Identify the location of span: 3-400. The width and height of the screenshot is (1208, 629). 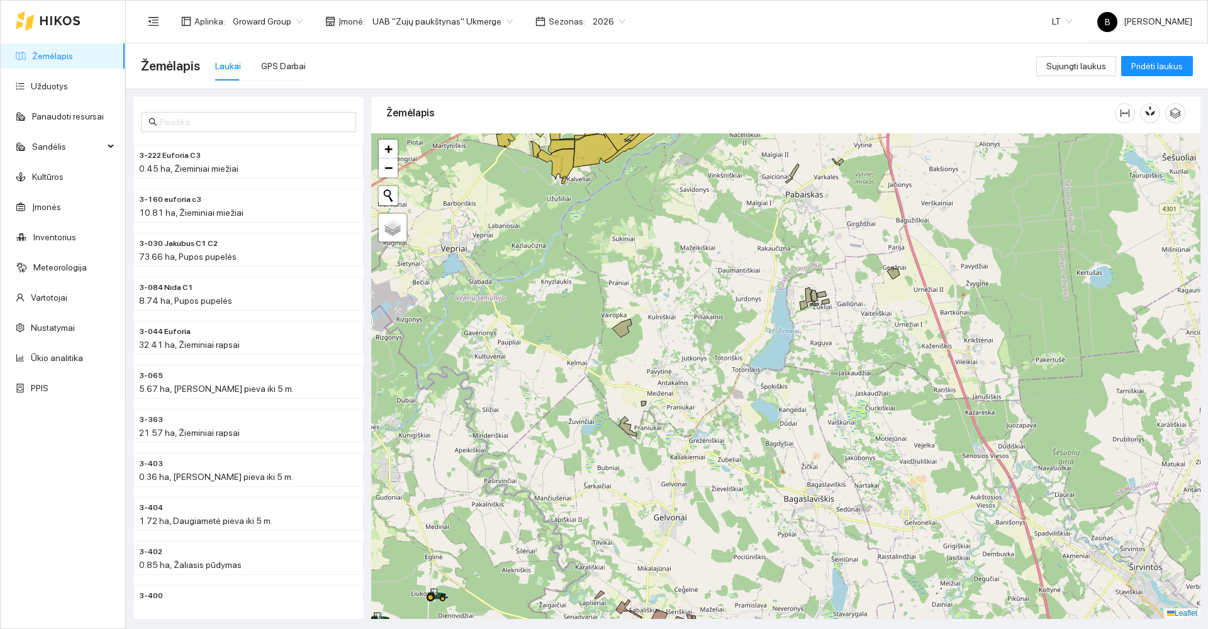
(151, 596).